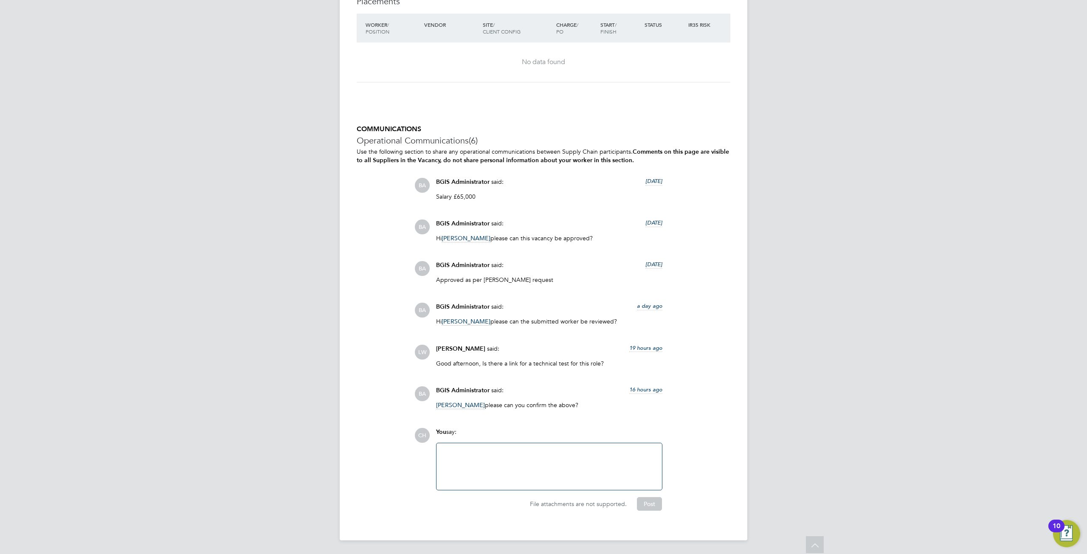  I want to click on p: Good afternoon, Is there a link for a technical test for this role?, so click(549, 363).